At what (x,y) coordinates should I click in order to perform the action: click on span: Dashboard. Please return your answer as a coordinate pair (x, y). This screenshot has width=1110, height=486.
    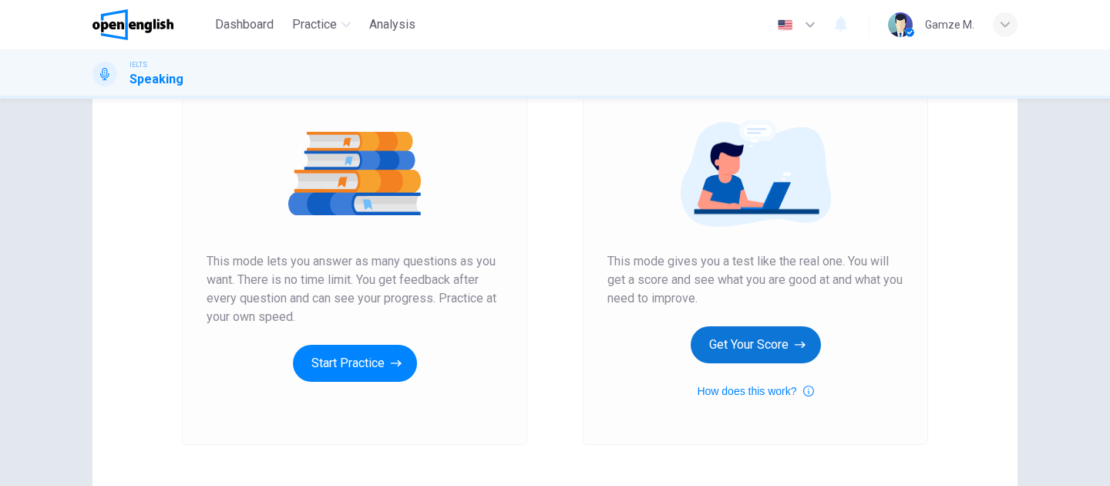
    Looking at the image, I should click on (244, 25).